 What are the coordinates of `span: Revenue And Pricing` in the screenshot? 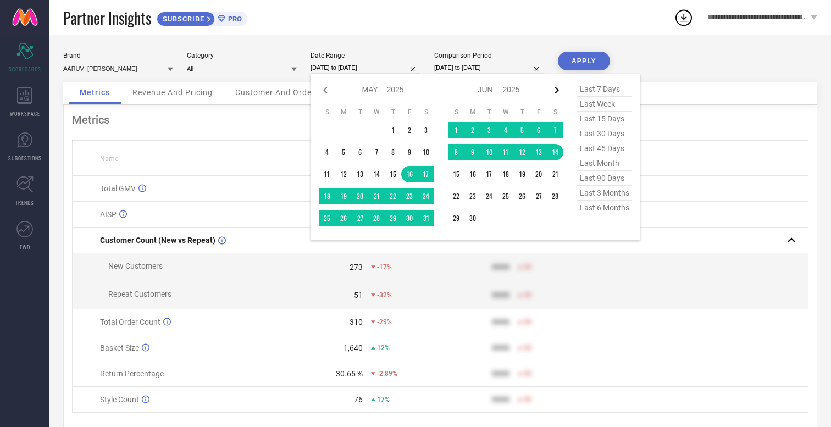 It's located at (173, 92).